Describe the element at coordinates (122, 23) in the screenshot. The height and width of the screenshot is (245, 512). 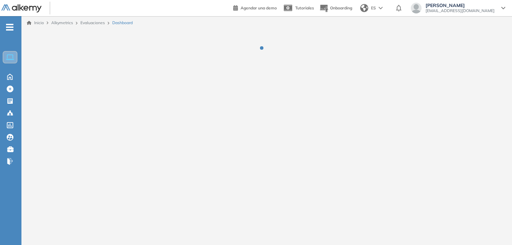
I see `span: Dashboard` at that location.